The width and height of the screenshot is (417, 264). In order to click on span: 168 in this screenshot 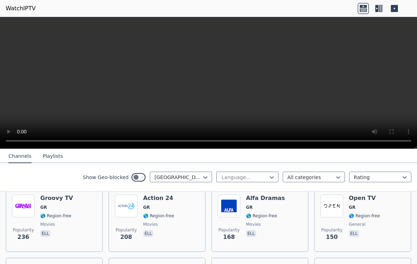, I will do `click(229, 237)`.